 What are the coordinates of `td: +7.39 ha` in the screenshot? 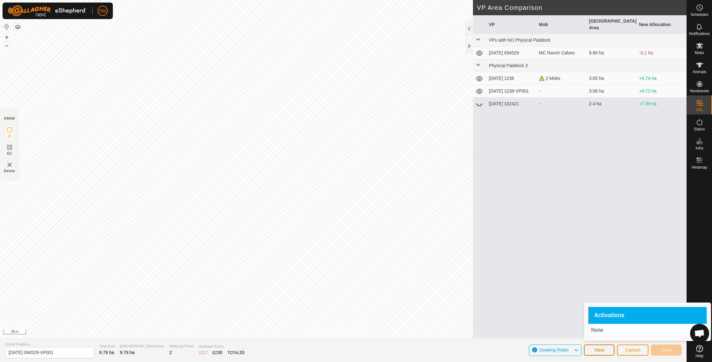 It's located at (662, 104).